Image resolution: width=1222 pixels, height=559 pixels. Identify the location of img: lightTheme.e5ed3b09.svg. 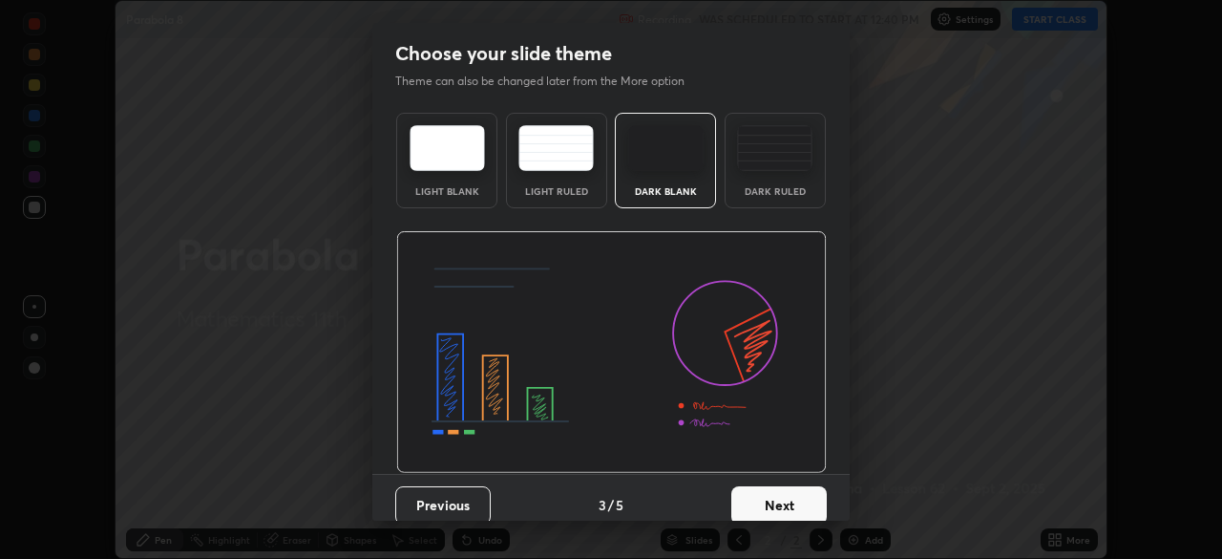
(447, 148).